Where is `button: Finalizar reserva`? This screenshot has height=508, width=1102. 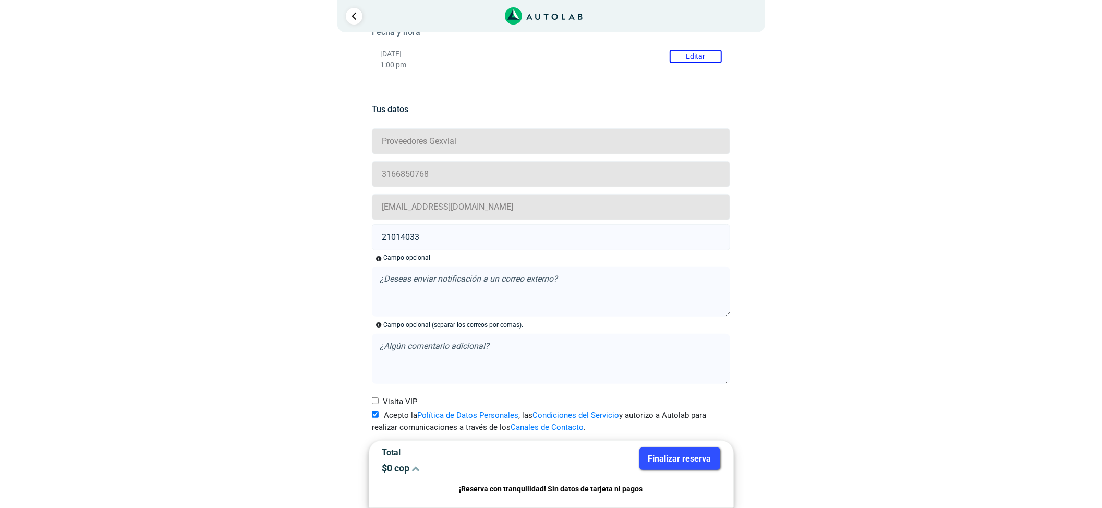 button: Finalizar reserva is located at coordinates (679, 458).